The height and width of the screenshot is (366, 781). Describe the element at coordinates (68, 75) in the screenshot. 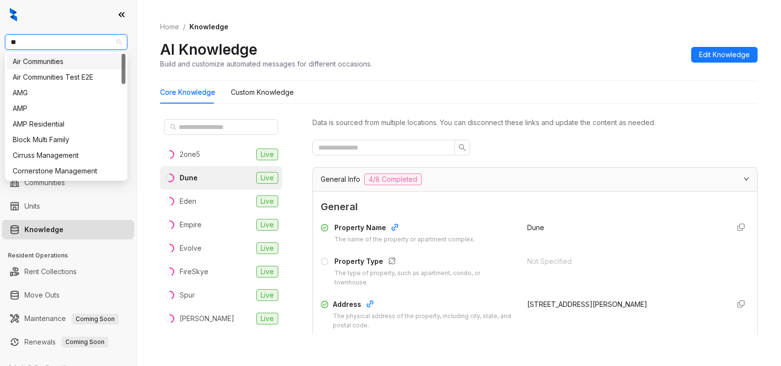

I see `li: Leads` at that location.